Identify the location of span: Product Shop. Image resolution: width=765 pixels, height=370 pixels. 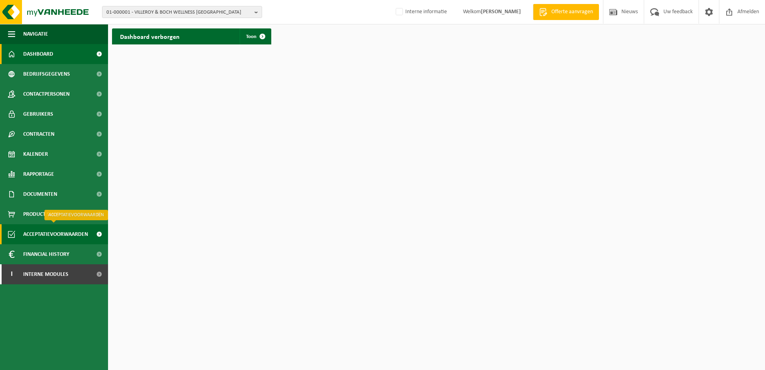
(41, 214).